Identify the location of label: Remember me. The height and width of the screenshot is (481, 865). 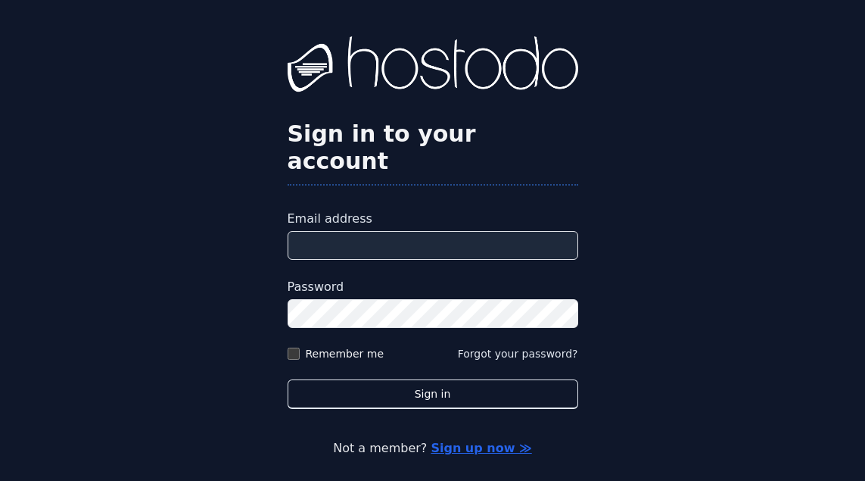
(345, 353).